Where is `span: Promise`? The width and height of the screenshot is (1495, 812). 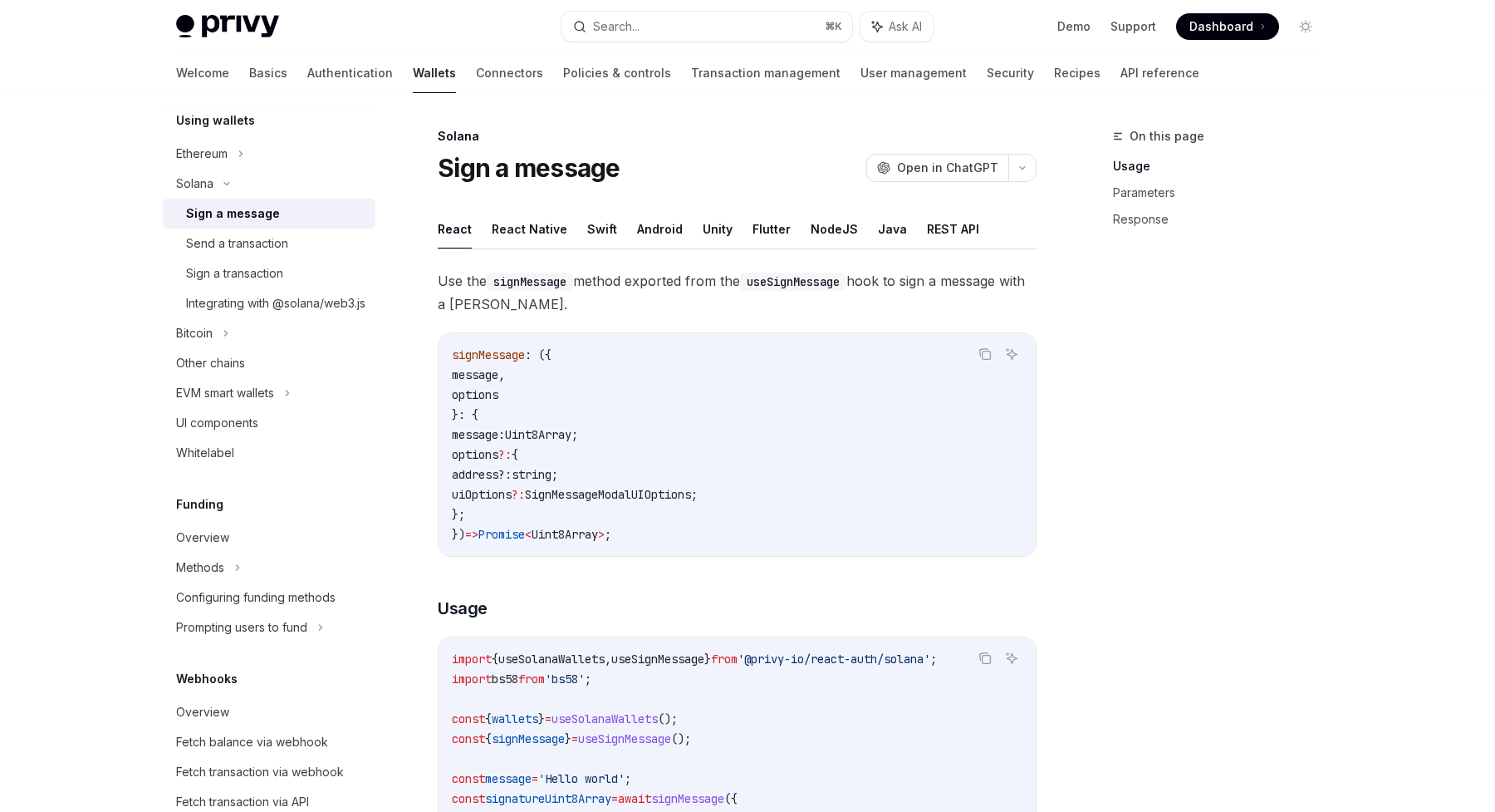 span: Promise is located at coordinates (502, 534).